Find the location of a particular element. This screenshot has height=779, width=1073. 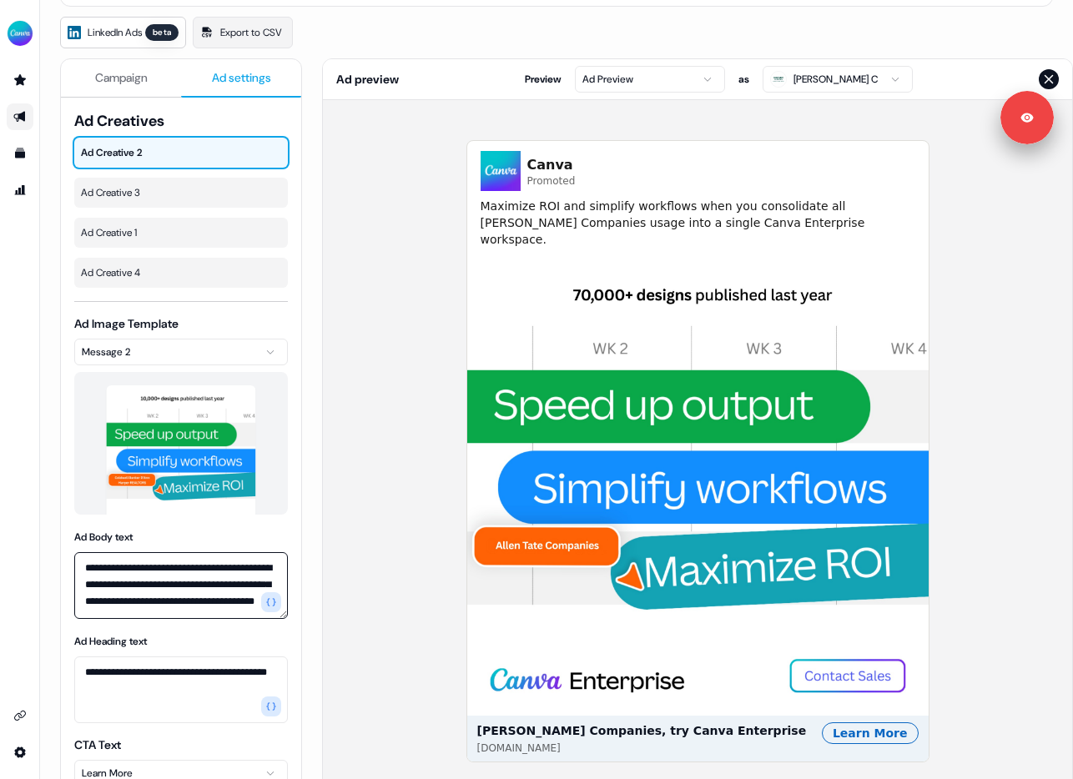

span: Canva is located at coordinates (552, 165).